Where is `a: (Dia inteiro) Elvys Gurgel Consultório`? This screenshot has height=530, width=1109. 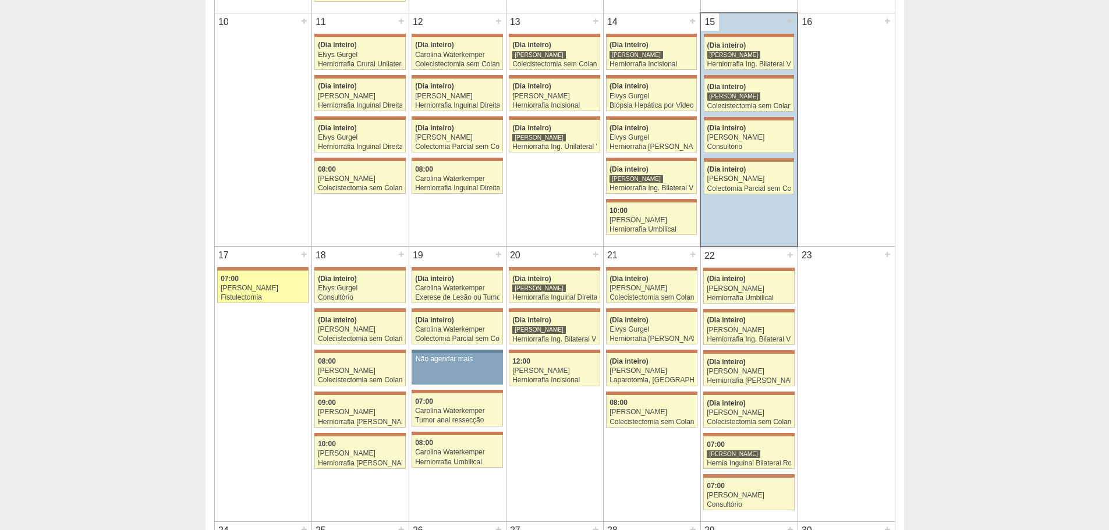 a: (Dia inteiro) Elvys Gurgel Consultório is located at coordinates (360, 287).